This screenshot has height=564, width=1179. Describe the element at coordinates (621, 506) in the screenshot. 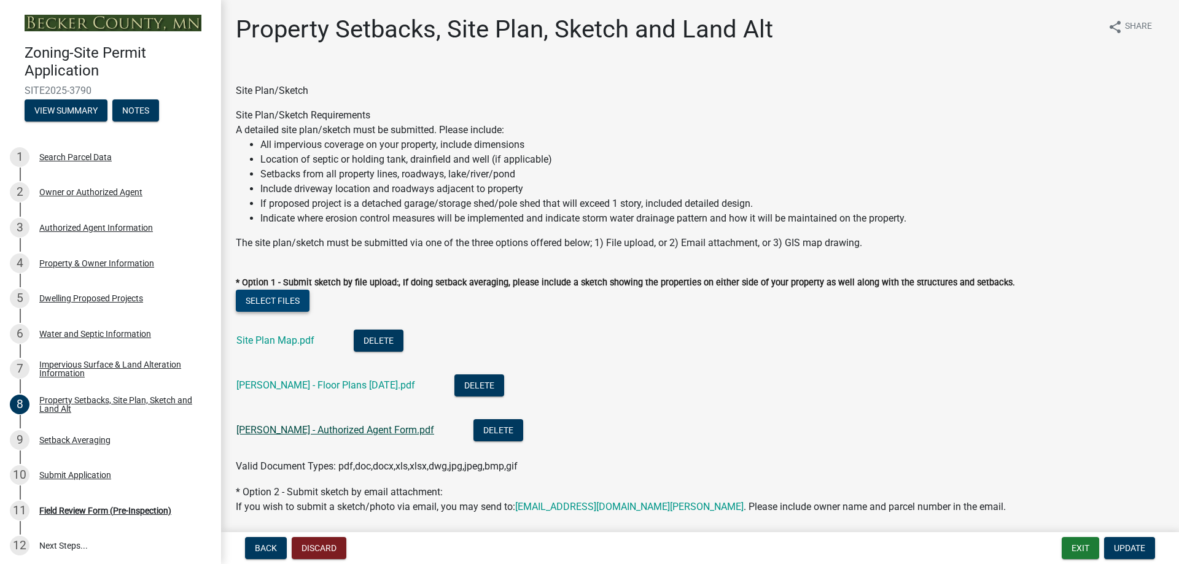

I see `span: If you wish to submit a sketch/photo via email, you may send to: . Please include owner name and ...` at that location.